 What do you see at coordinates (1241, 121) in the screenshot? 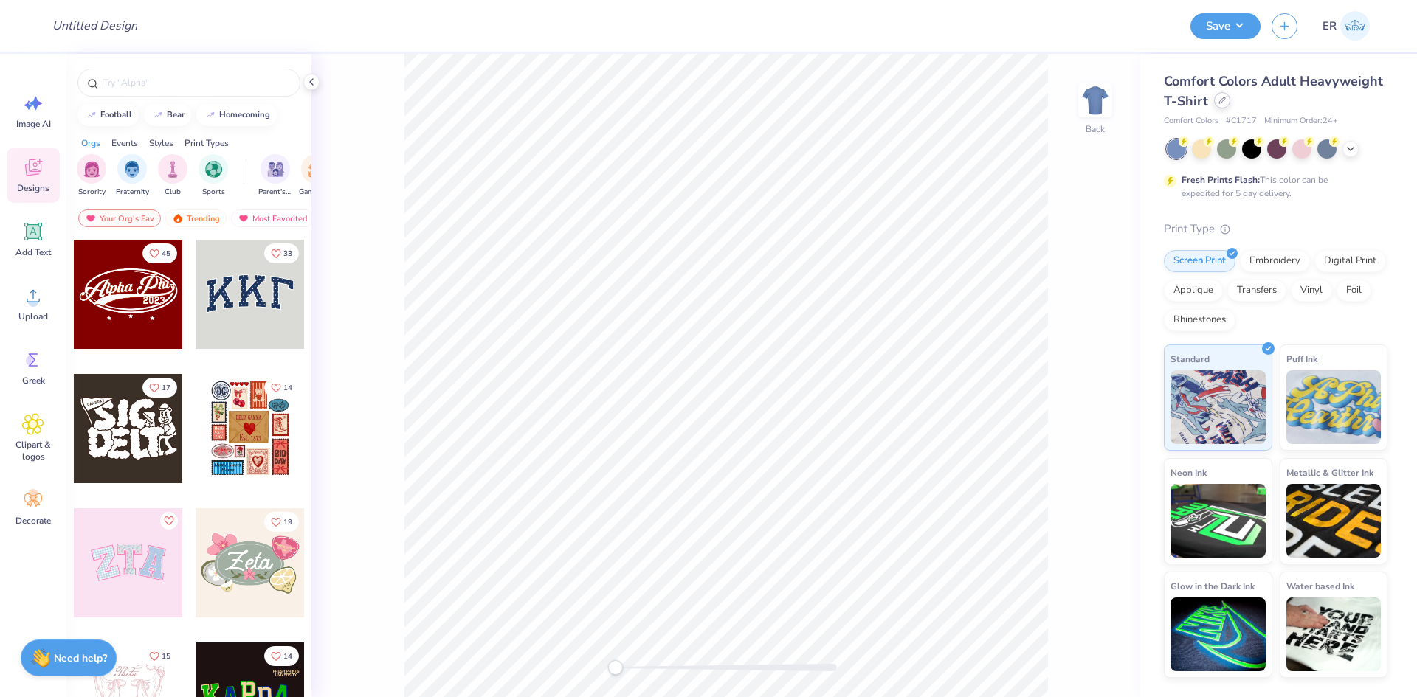
I see `span: # C1717` at bounding box center [1241, 121].